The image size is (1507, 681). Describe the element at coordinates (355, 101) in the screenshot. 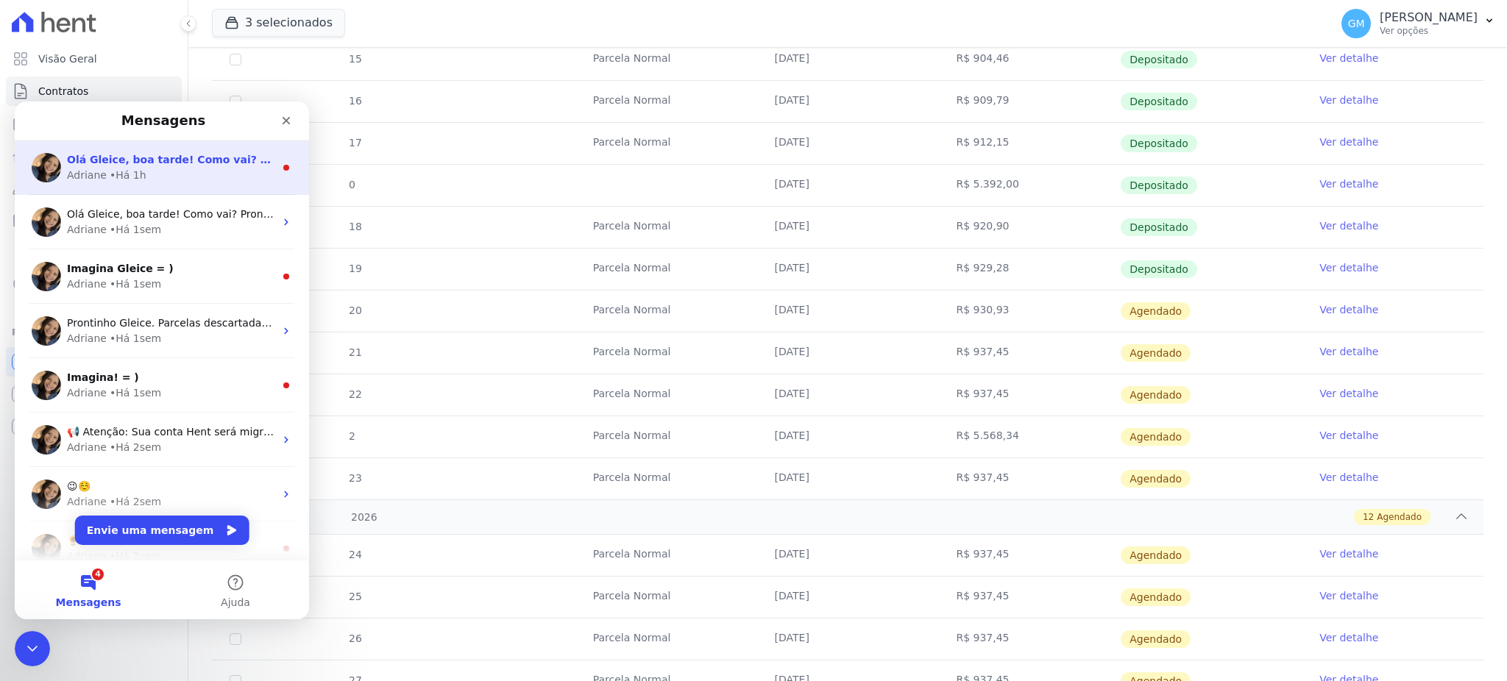

I see `span: 16` at that location.